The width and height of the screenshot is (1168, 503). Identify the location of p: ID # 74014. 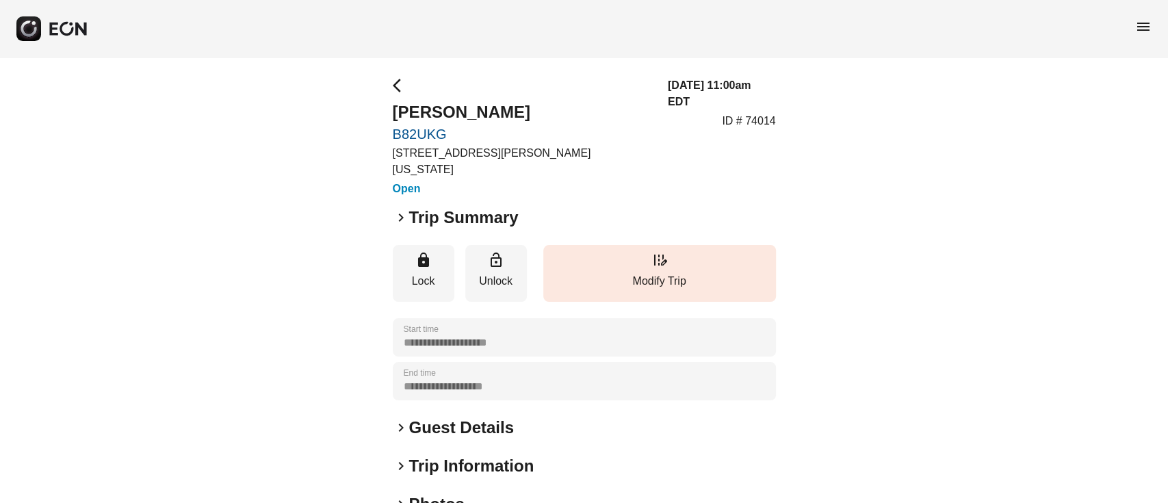
(748, 121).